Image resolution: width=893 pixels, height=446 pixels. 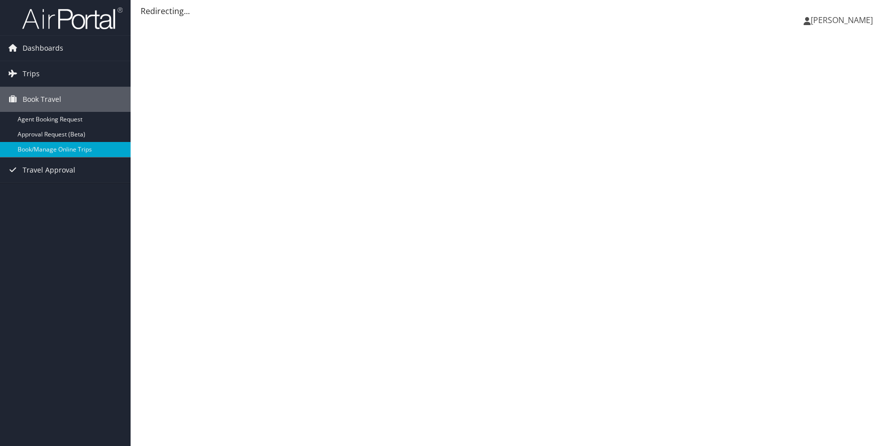 What do you see at coordinates (42, 99) in the screenshot?
I see `span: Book Travel` at bounding box center [42, 99].